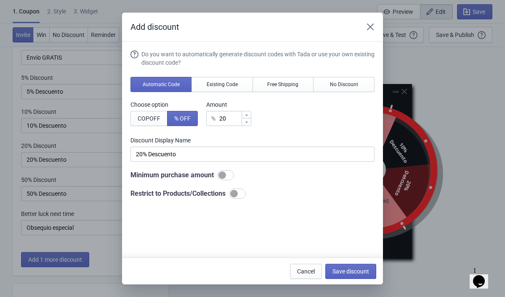 This screenshot has height=297, width=505. What do you see at coordinates (306, 272) in the screenshot?
I see `button: Cancel` at bounding box center [306, 272].